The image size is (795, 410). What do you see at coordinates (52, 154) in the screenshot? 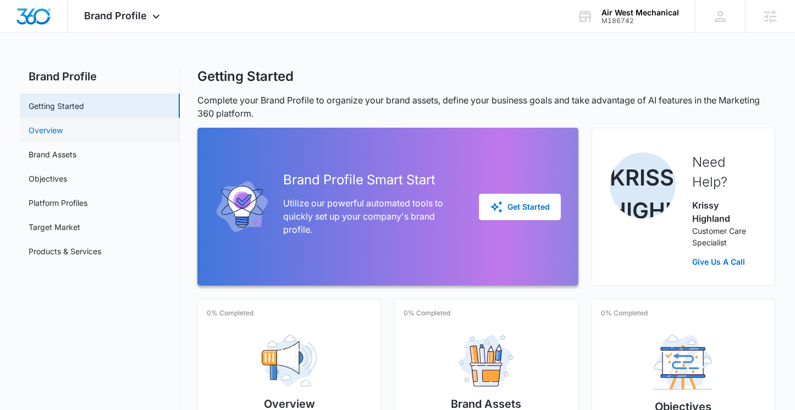
I see `a: Brand Assets` at bounding box center [52, 154].